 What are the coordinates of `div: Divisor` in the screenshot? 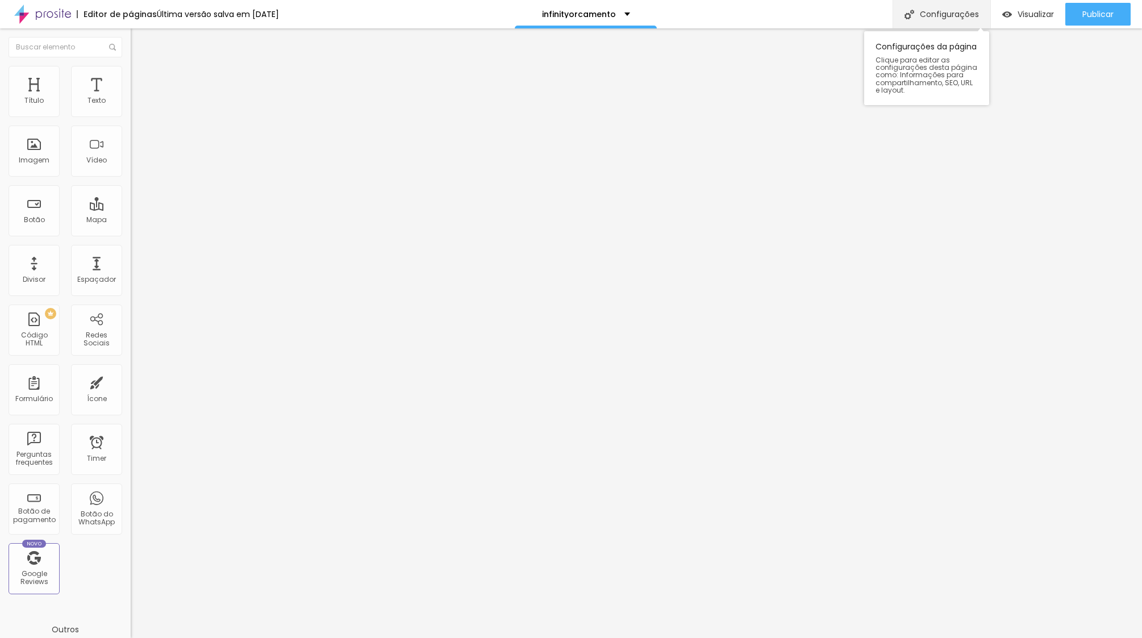 It's located at (34, 279).